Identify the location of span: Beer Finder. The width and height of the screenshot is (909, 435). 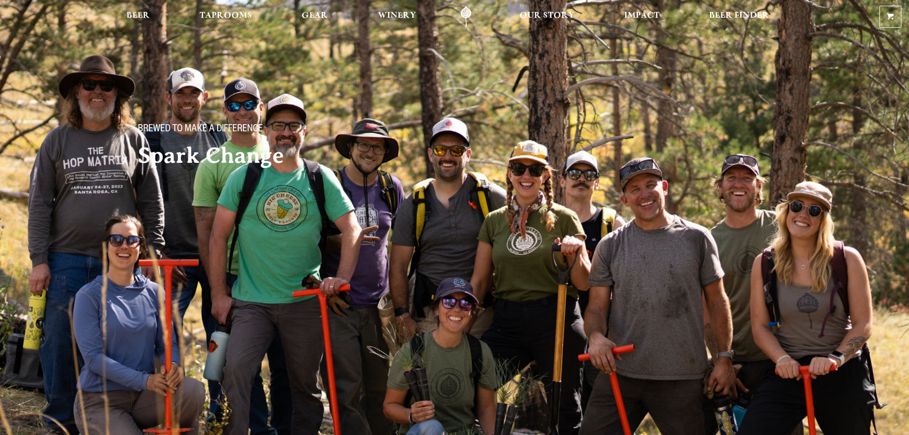
(739, 16).